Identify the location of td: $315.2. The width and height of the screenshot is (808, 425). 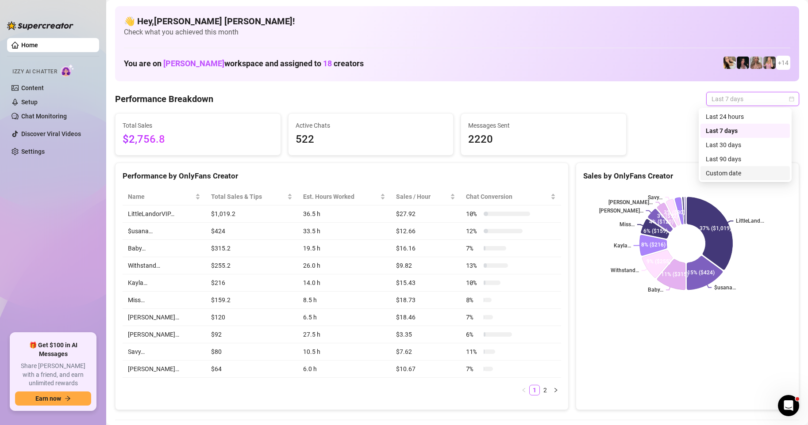
(252, 249).